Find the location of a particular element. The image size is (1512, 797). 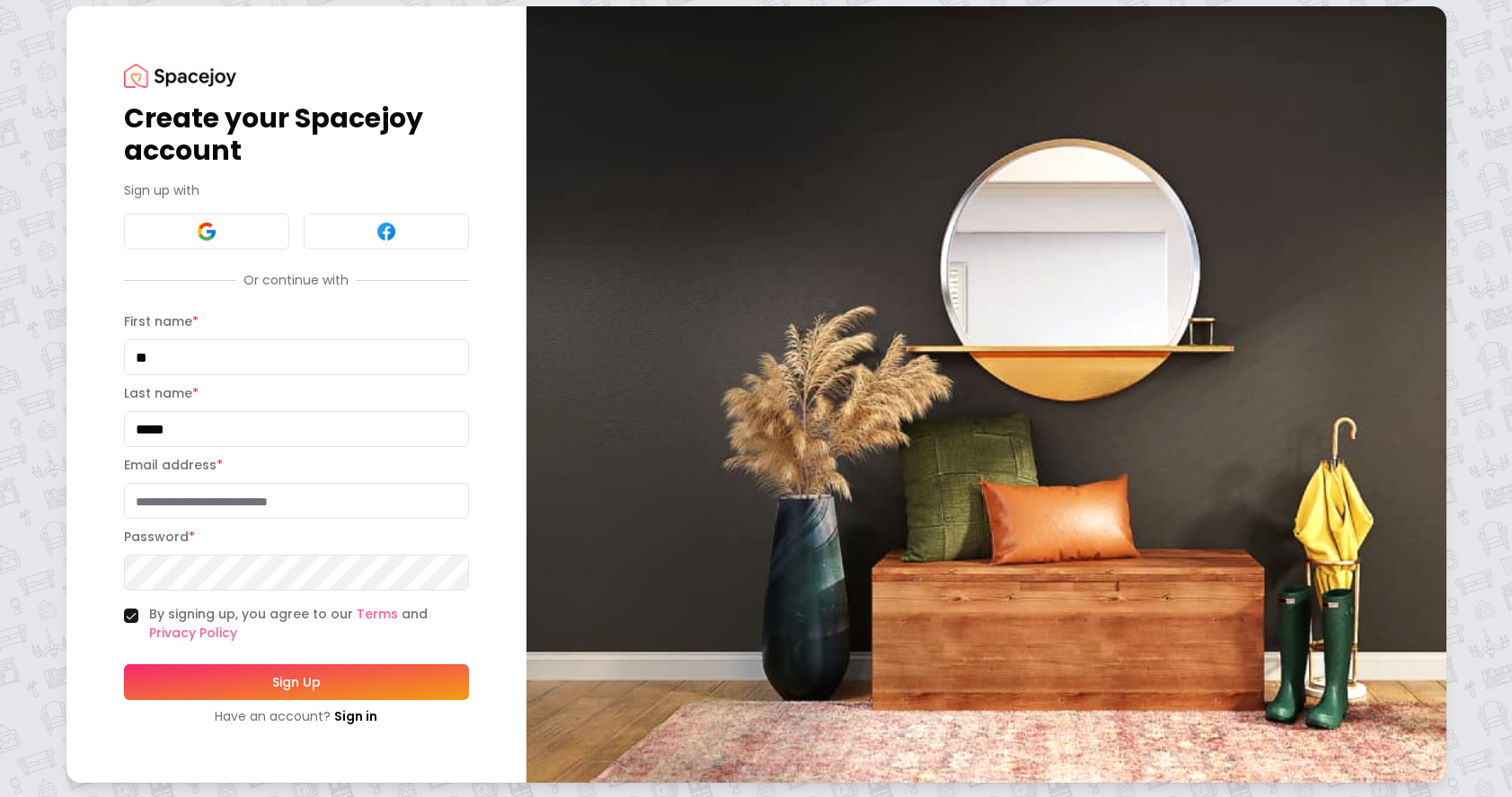

div: Have an account? is located at coordinates (296, 716).